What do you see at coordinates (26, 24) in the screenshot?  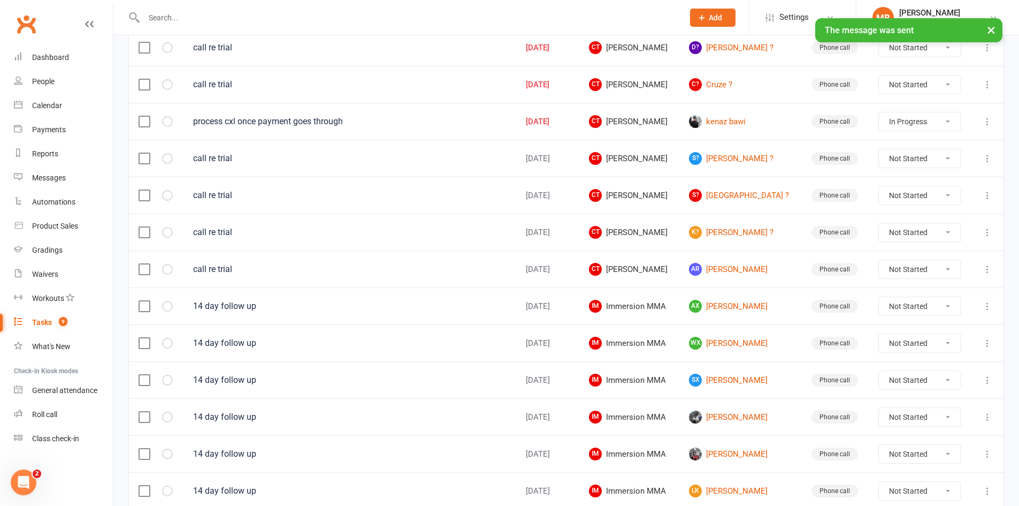 I see `a: Clubworx` at bounding box center [26, 24].